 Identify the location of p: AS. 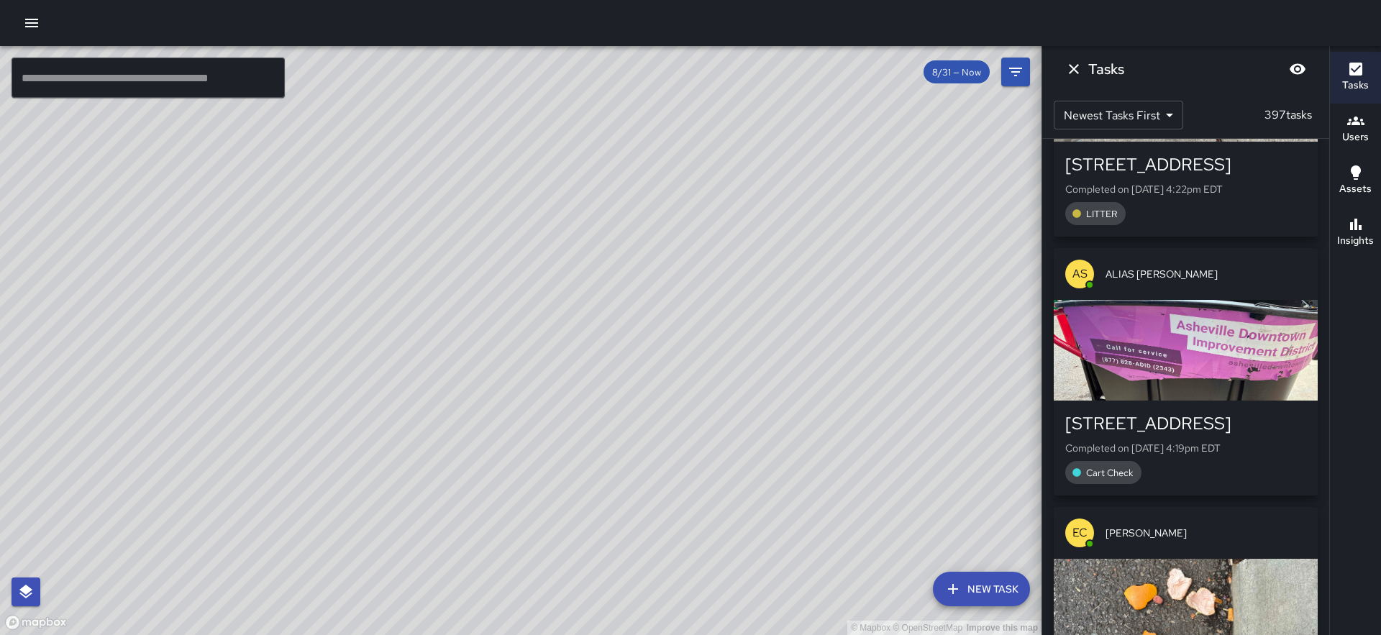
(1080, 274).